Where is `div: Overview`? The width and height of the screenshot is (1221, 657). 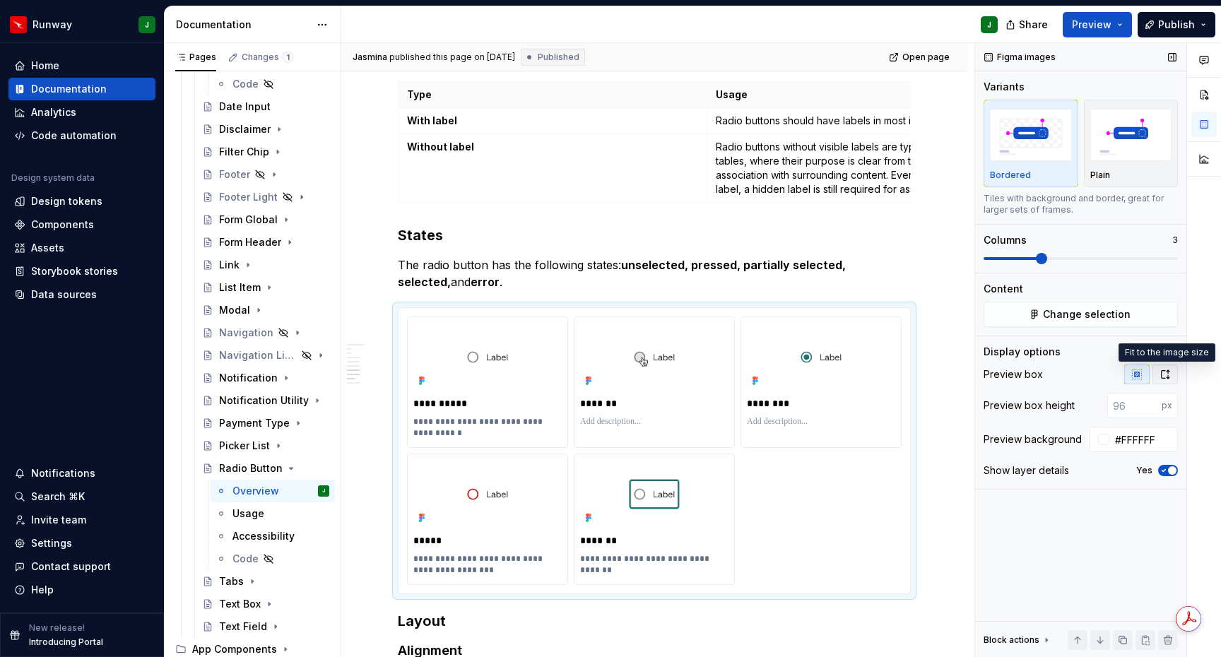 div: Overview is located at coordinates (256, 491).